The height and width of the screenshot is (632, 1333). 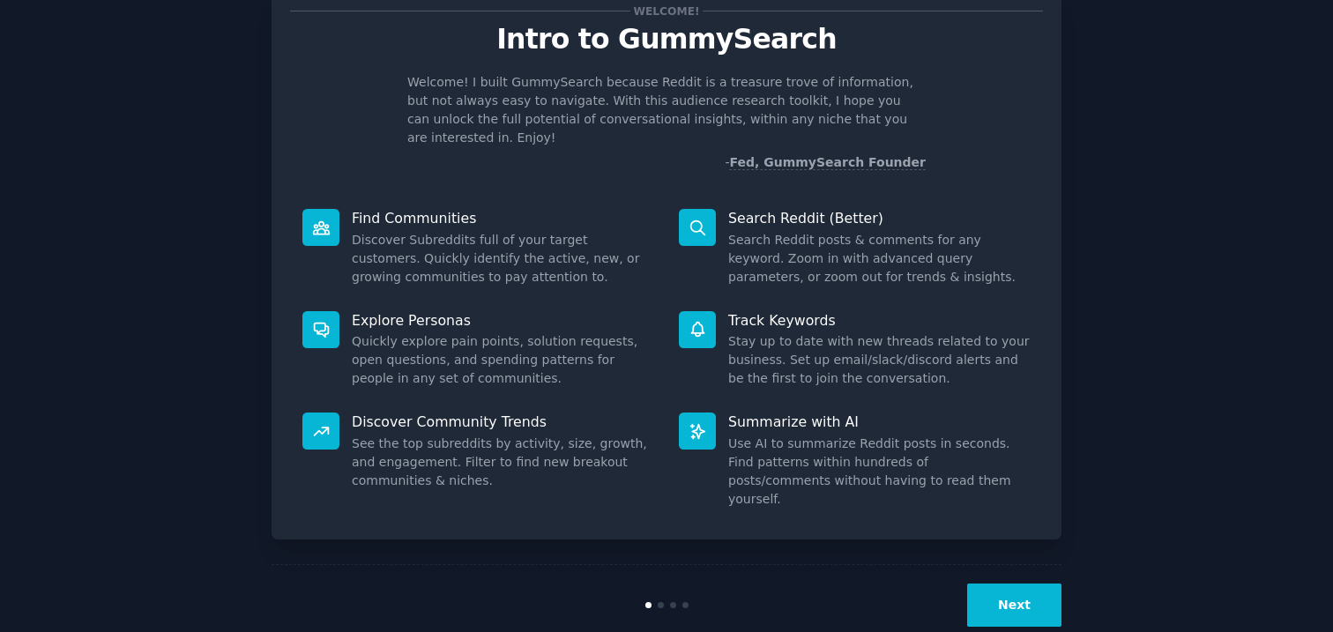 I want to click on span: Welcome!, so click(x=666, y=11).